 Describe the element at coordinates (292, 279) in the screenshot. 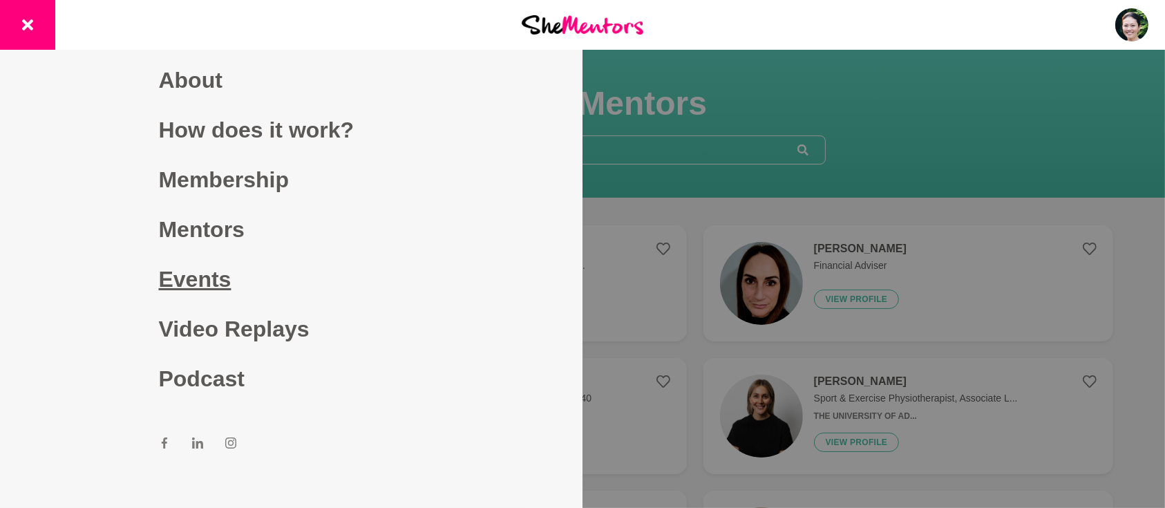

I see `a: Events` at that location.